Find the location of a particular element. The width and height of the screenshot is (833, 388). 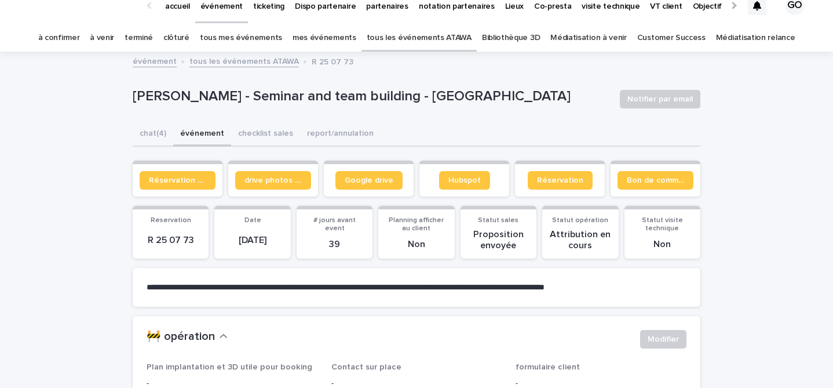

a: terminé is located at coordinates (138, 38).